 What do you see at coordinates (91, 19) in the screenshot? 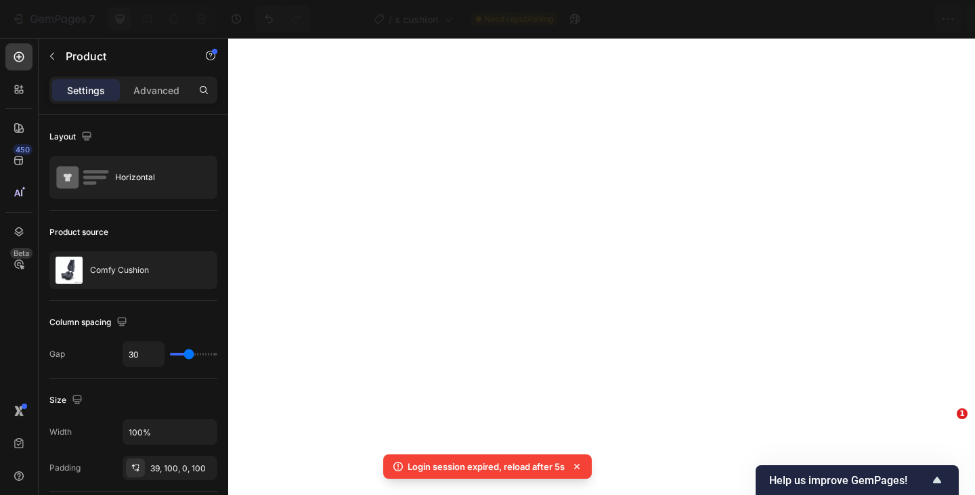
I see `p: 7` at bounding box center [91, 19].